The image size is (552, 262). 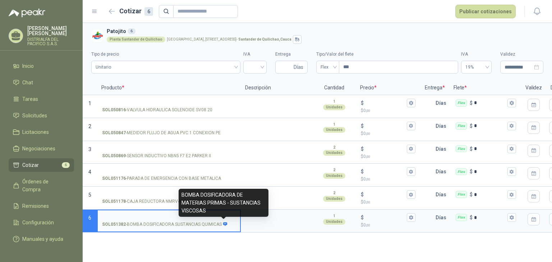 What do you see at coordinates (90, 103) in the screenshot?
I see `span: 1` at bounding box center [90, 103].